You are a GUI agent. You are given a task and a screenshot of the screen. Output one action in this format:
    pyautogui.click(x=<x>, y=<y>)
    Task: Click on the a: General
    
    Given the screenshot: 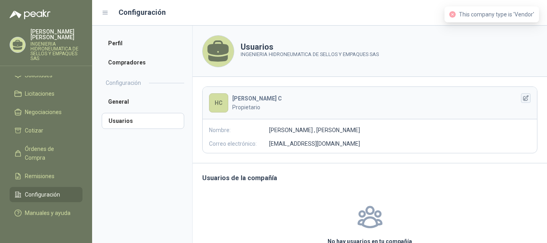 What is the action you would take?
    pyautogui.click(x=143, y=102)
    